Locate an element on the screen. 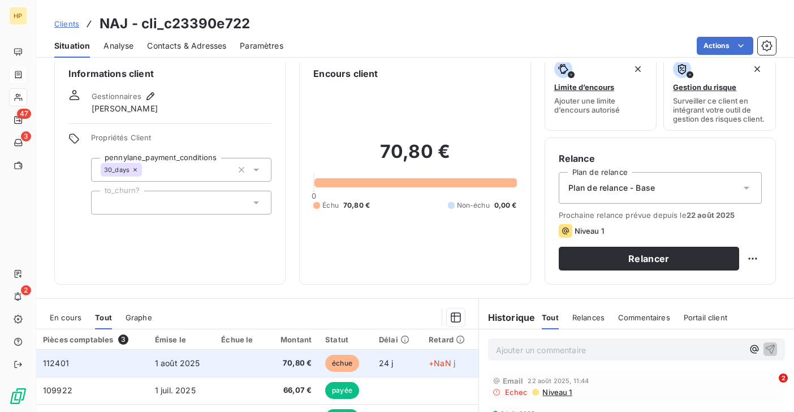 The height and width of the screenshot is (412, 794). div: Délai is located at coordinates (397, 340).